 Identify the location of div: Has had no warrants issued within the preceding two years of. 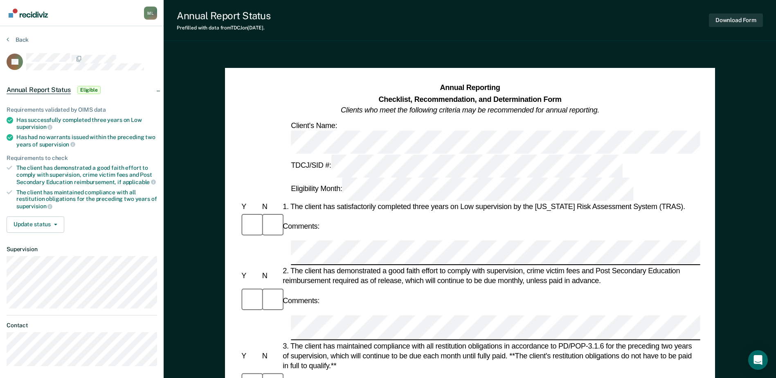
(87, 141).